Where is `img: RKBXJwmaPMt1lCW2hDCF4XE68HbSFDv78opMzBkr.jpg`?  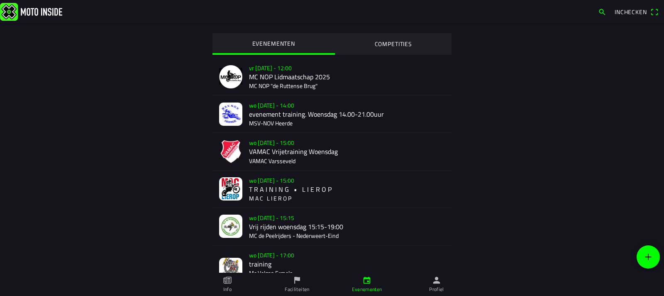 img: RKBXJwmaPMt1lCW2hDCF4XE68HbSFDv78opMzBkr.jpg is located at coordinates (231, 114).